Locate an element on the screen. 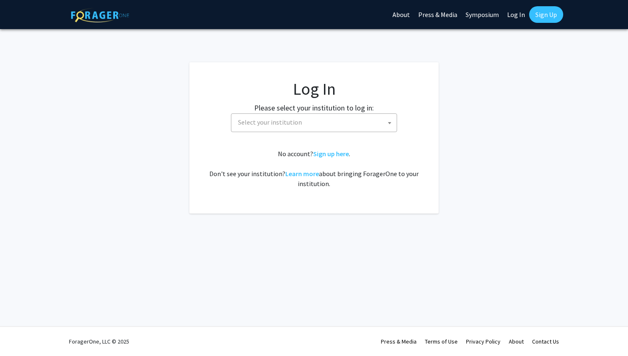 This screenshot has height=356, width=628. label: Please select your institution to log in: is located at coordinates (314, 108).